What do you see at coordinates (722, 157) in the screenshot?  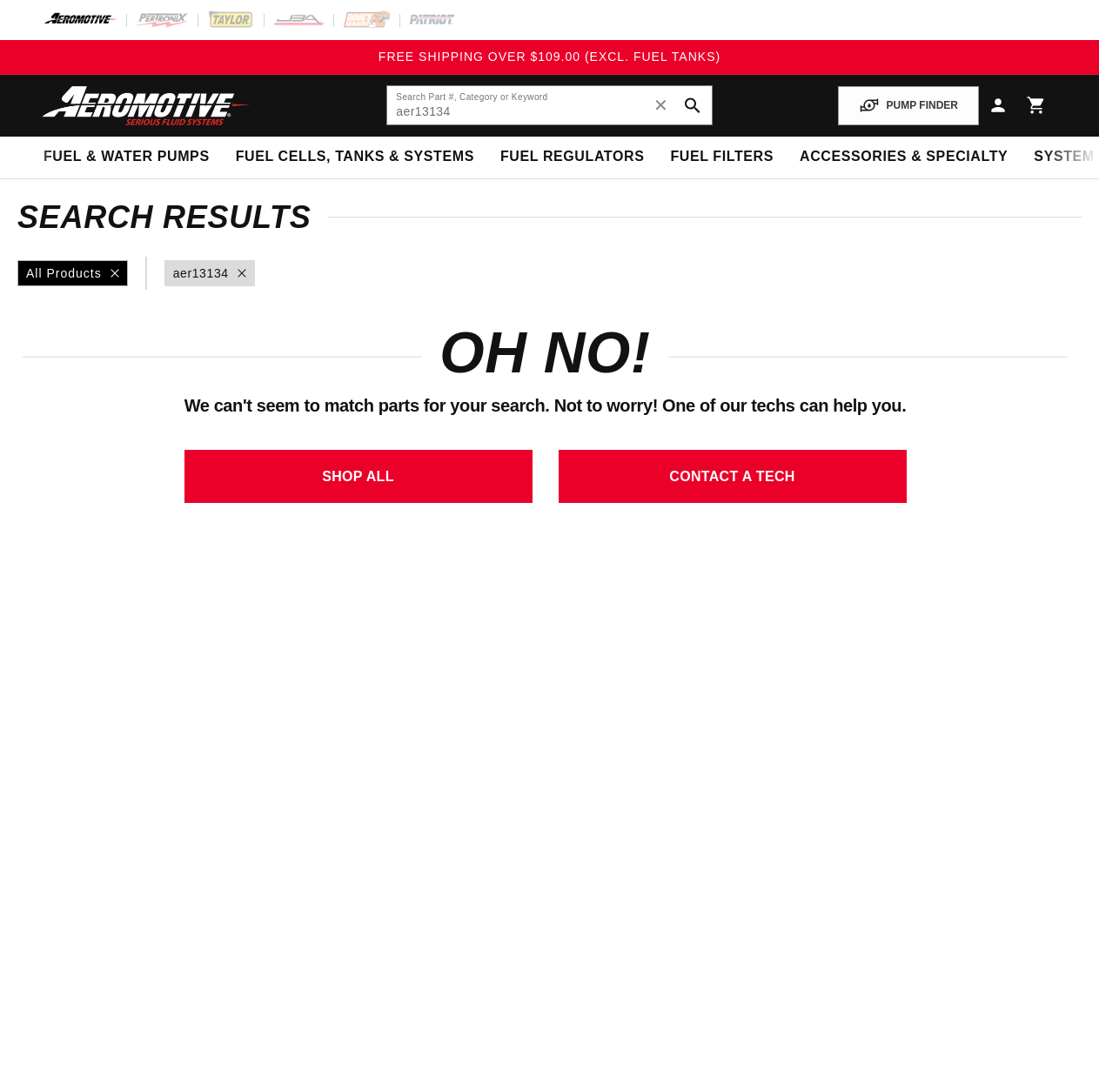 I see `span: Fuel Filters` at bounding box center [722, 157].